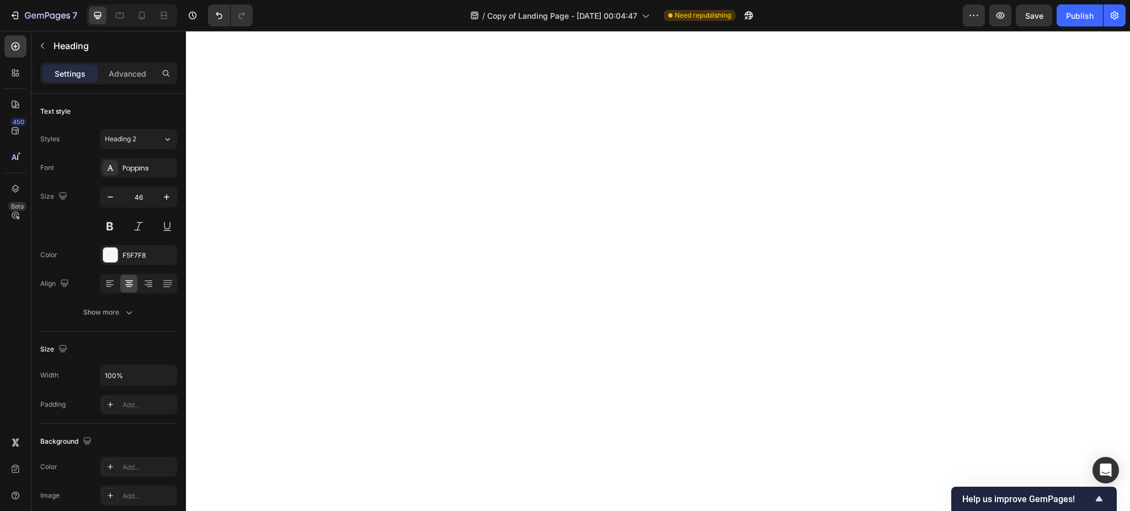 Image resolution: width=1130 pixels, height=511 pixels. What do you see at coordinates (1027, 499) in the screenshot?
I see `span: Help us improve GemPages!` at bounding box center [1027, 499].